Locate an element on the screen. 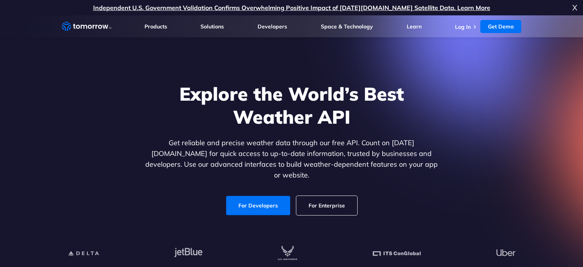  a: Log In is located at coordinates (463, 27).